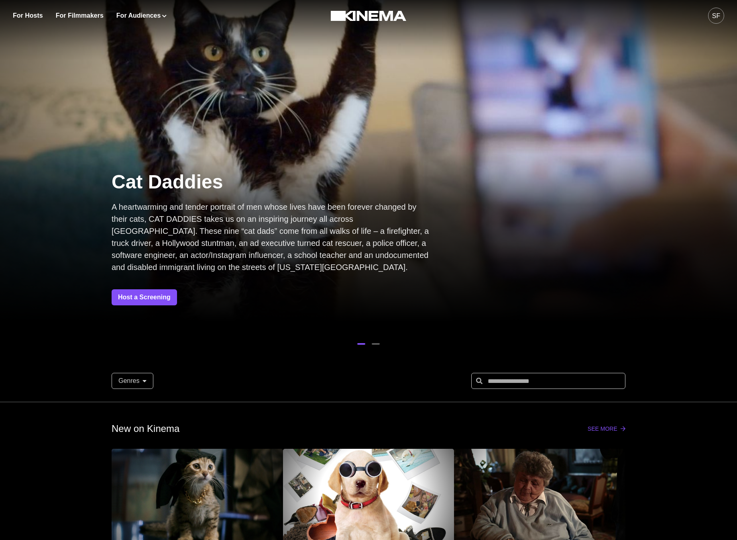  I want to click on p: Cat Daddies, so click(272, 182).